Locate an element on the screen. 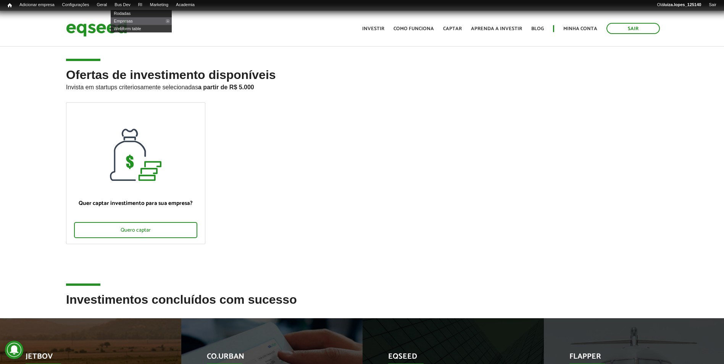 Image resolution: width=724 pixels, height=364 pixels. a: RI is located at coordinates (140, 5).